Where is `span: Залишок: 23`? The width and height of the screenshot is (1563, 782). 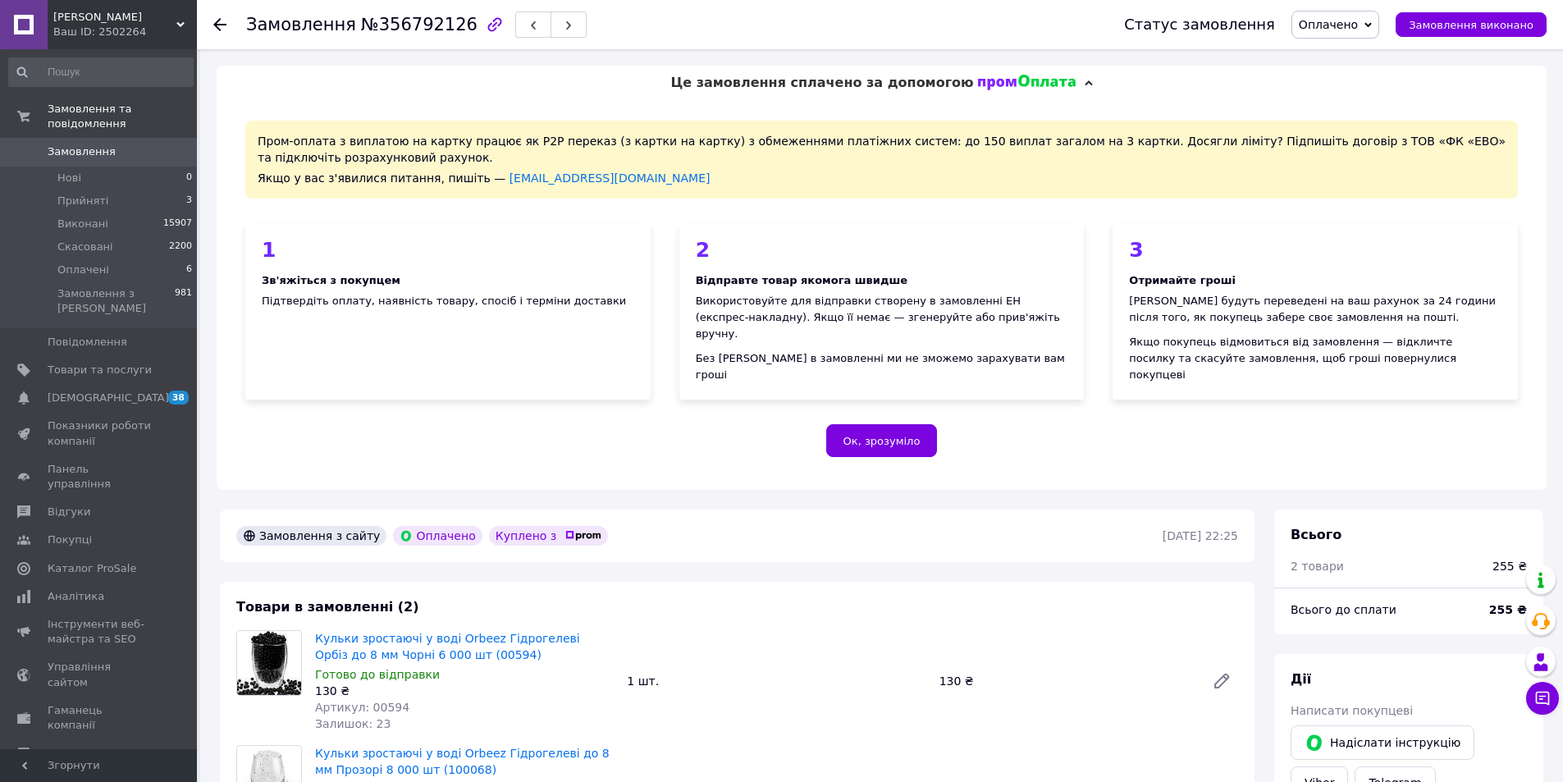 span: Залишок: 23 is located at coordinates (353, 724).